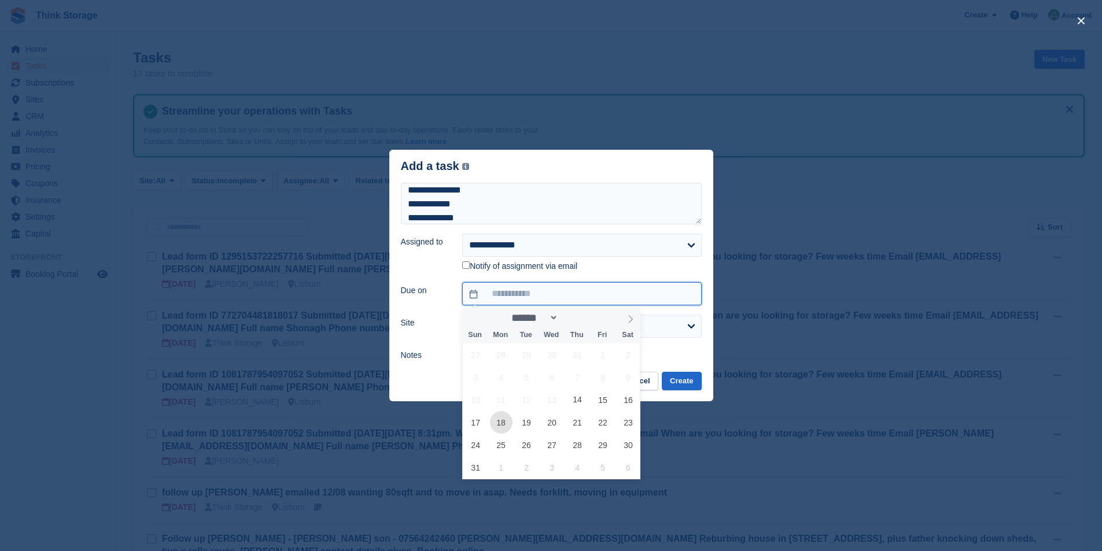 This screenshot has height=551, width=1102. Describe the element at coordinates (628, 355) in the screenshot. I see `span: August 2, 2025` at that location.